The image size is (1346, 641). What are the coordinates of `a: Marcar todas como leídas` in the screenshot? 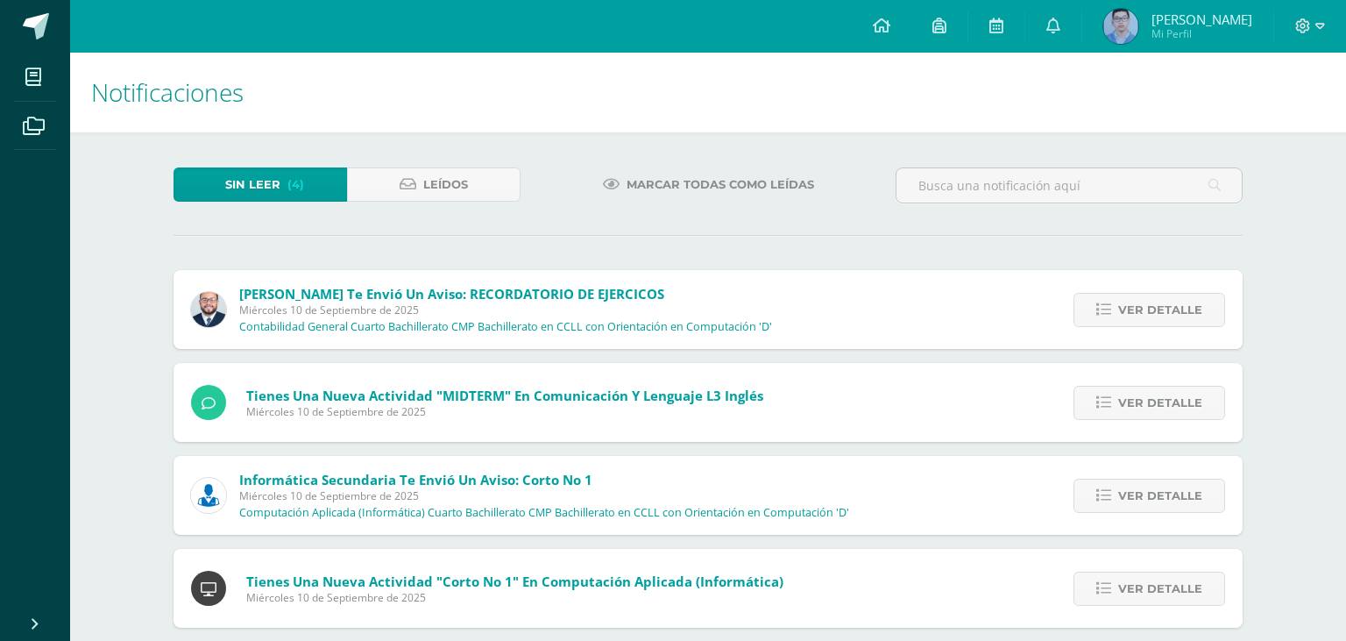 It's located at (708, 184).